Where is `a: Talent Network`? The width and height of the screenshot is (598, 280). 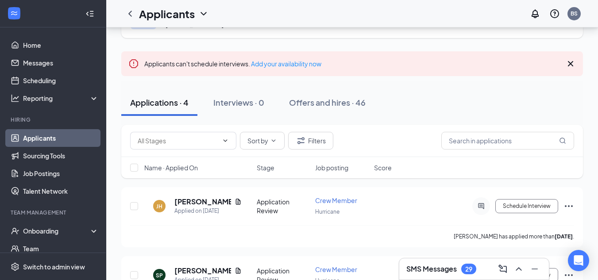
a: Talent Network is located at coordinates (61, 191).